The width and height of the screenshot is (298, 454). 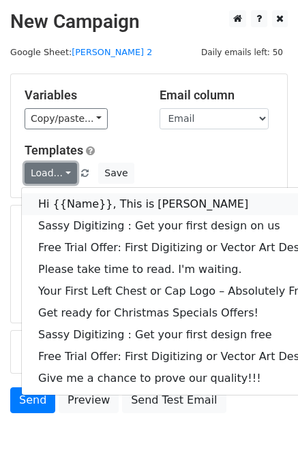 I want to click on a: Daily emails left: 50, so click(x=242, y=52).